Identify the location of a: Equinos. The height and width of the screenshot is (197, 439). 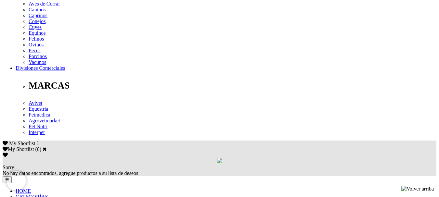
(37, 33).